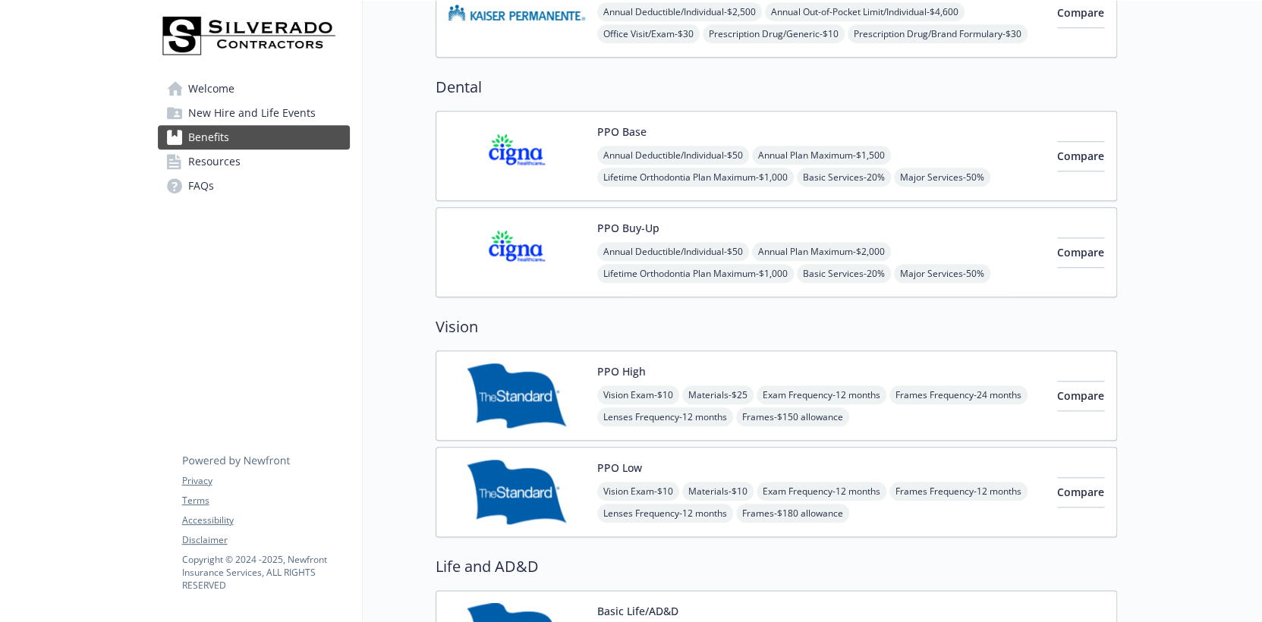  What do you see at coordinates (937, 33) in the screenshot?
I see `span: Prescription Drug/Brand Formulary - $30` at bounding box center [937, 33].